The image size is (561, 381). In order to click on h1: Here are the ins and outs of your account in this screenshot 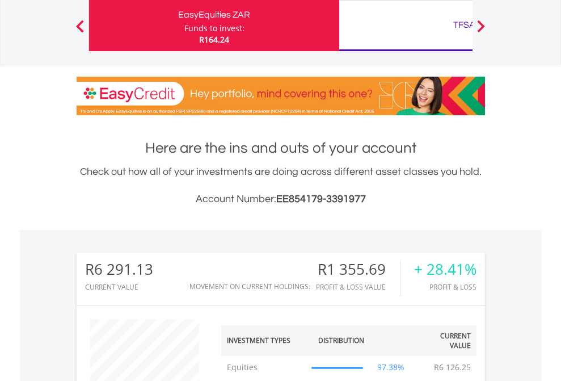, I will do `click(281, 148)`.